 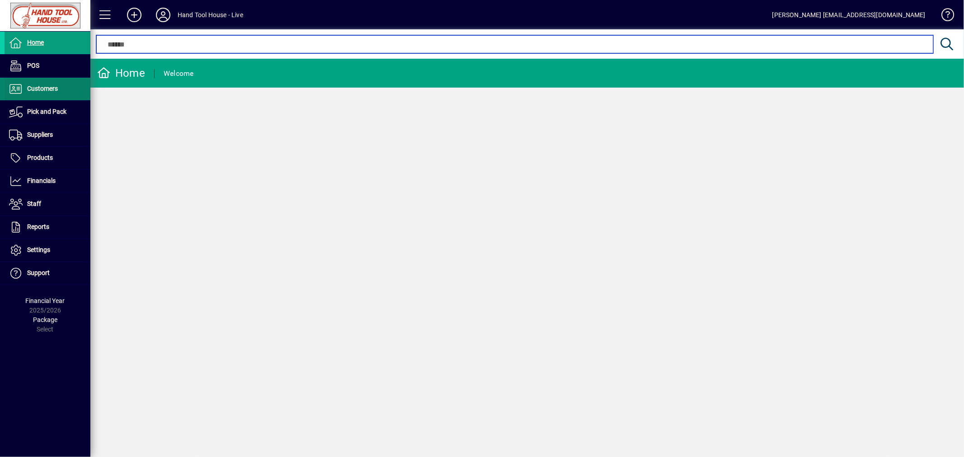 I want to click on a: Suppliers, so click(x=47, y=135).